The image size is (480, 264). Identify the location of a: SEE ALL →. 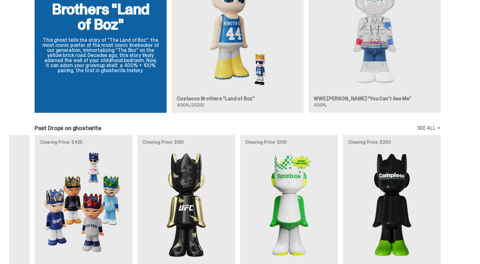
(428, 128).